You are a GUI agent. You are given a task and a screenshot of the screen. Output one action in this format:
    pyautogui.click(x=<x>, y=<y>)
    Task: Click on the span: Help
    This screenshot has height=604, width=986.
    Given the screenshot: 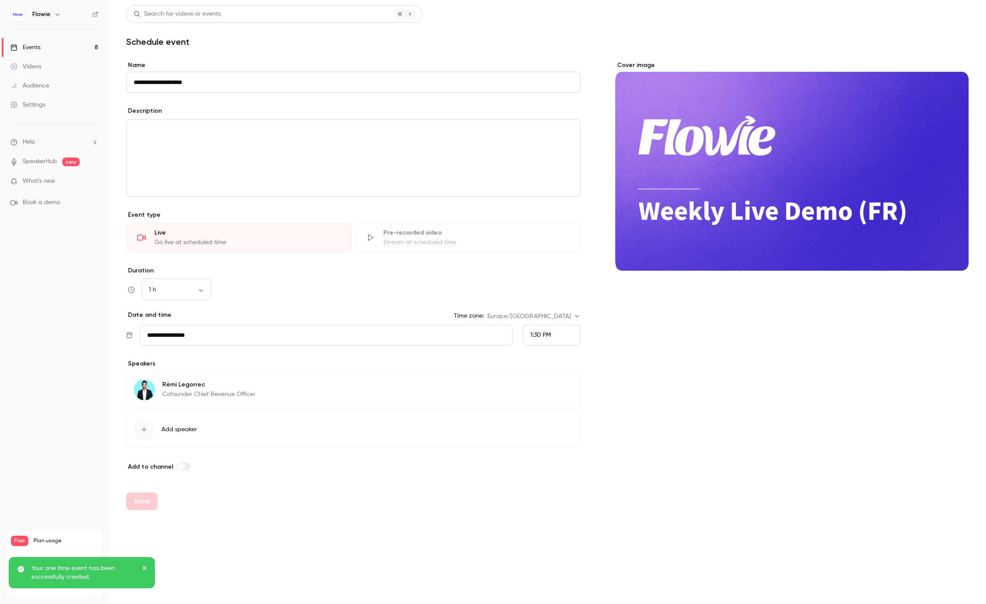 What is the action you would take?
    pyautogui.click(x=29, y=142)
    